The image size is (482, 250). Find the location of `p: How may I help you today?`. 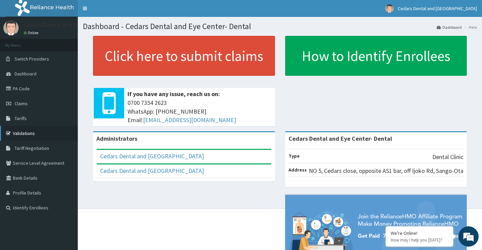

p: How may I help you today? is located at coordinates (419, 240).